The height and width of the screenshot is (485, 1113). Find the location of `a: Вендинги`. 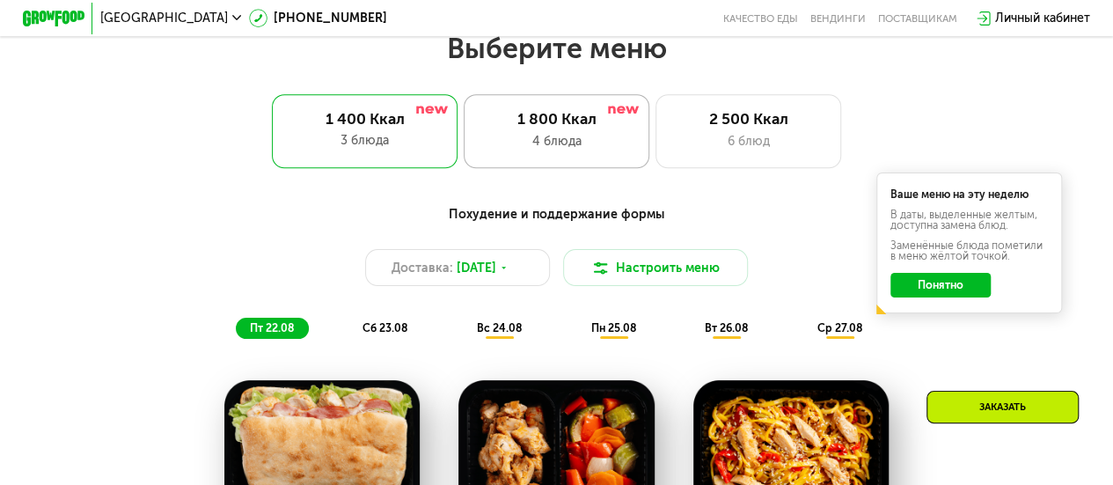

a: Вендинги is located at coordinates (837, 18).